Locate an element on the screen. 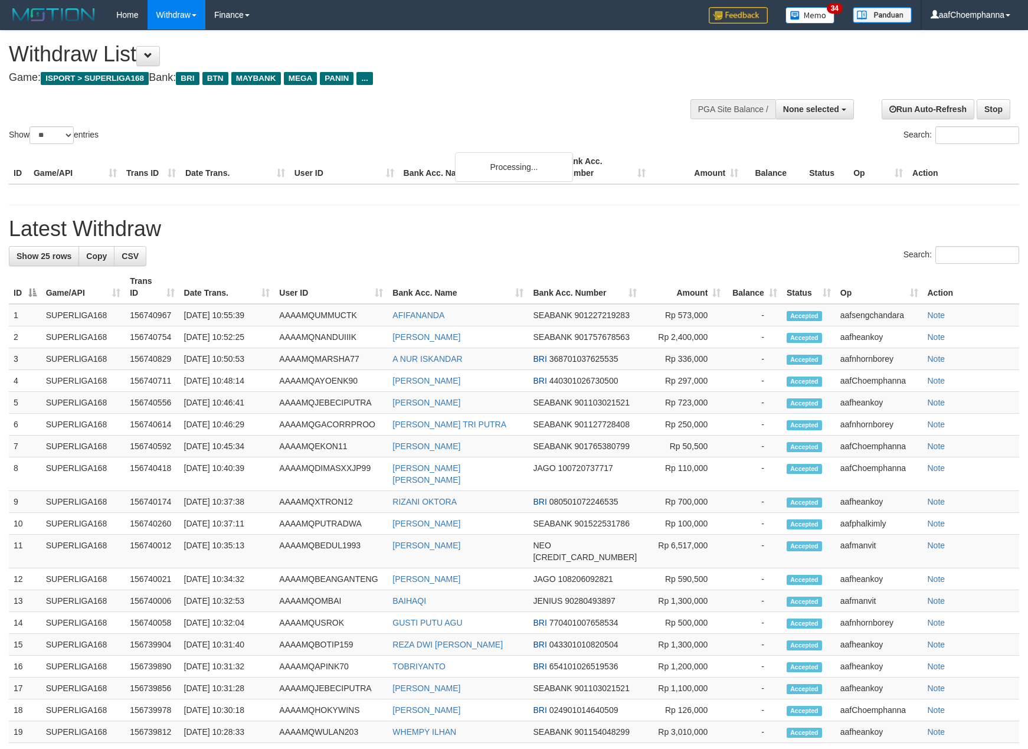  td: 156740418 is located at coordinates (152, 474).